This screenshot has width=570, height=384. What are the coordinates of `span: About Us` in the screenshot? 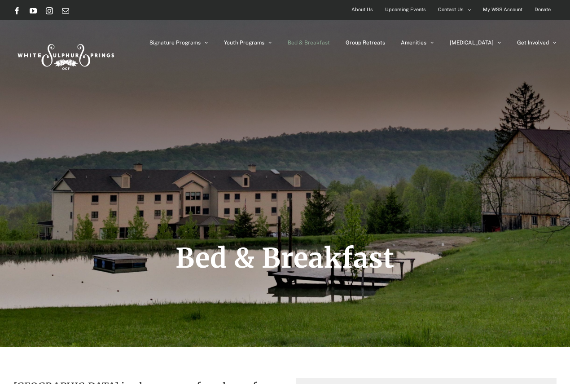 It's located at (362, 9).